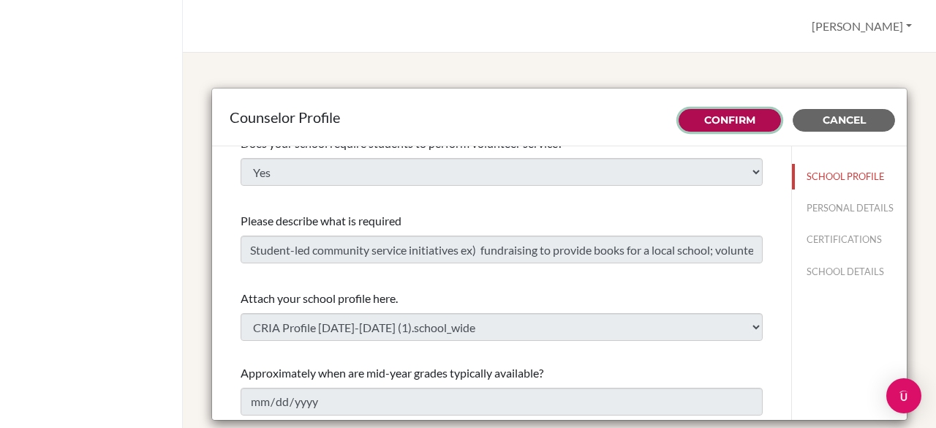  What do you see at coordinates (904, 396) in the screenshot?
I see `div: Open Intercom Messenger` at bounding box center [904, 396].